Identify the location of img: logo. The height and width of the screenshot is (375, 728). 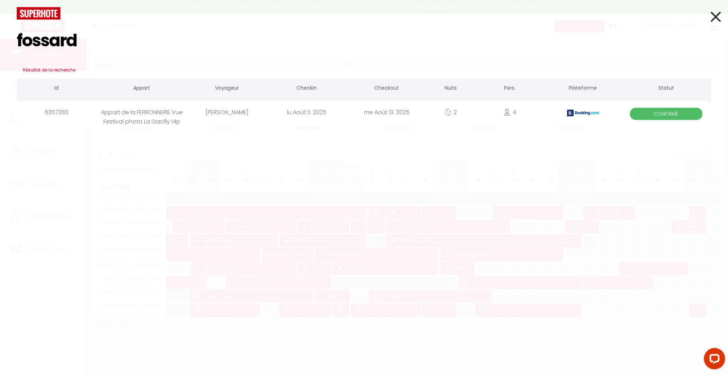
(38, 13).